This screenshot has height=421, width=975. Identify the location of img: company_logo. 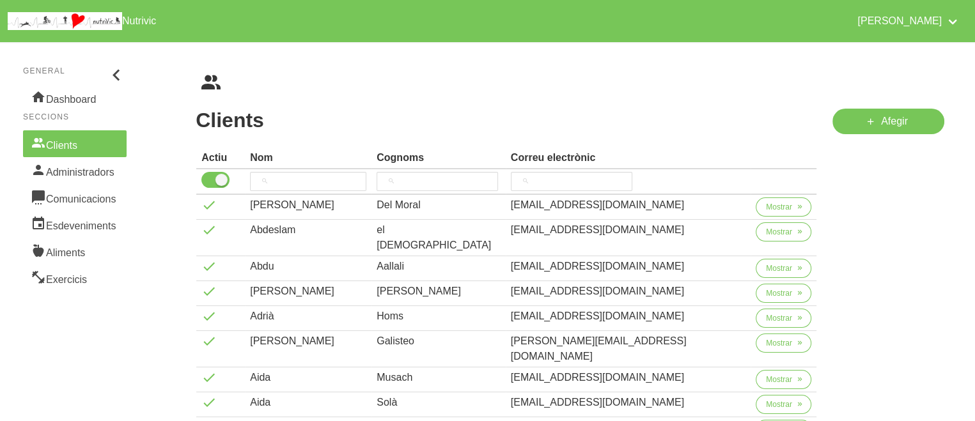
(65, 21).